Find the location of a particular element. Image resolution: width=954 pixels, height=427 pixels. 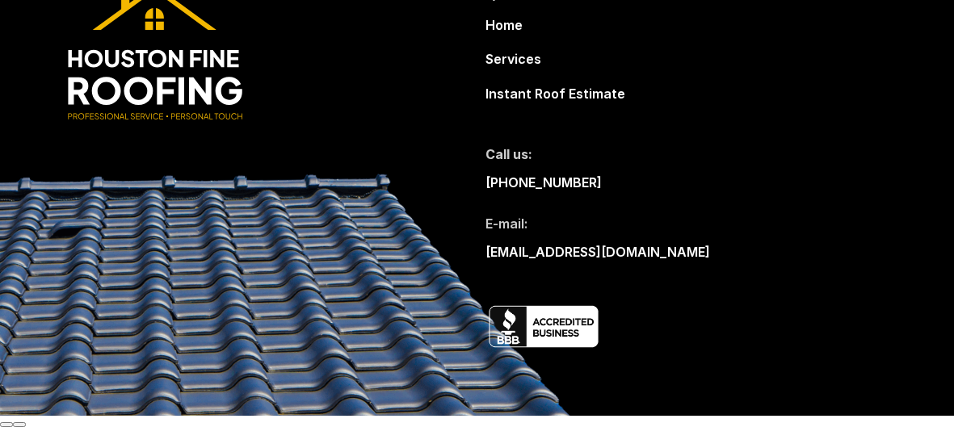

p: Instant Roof Estimate is located at coordinates (555, 93).